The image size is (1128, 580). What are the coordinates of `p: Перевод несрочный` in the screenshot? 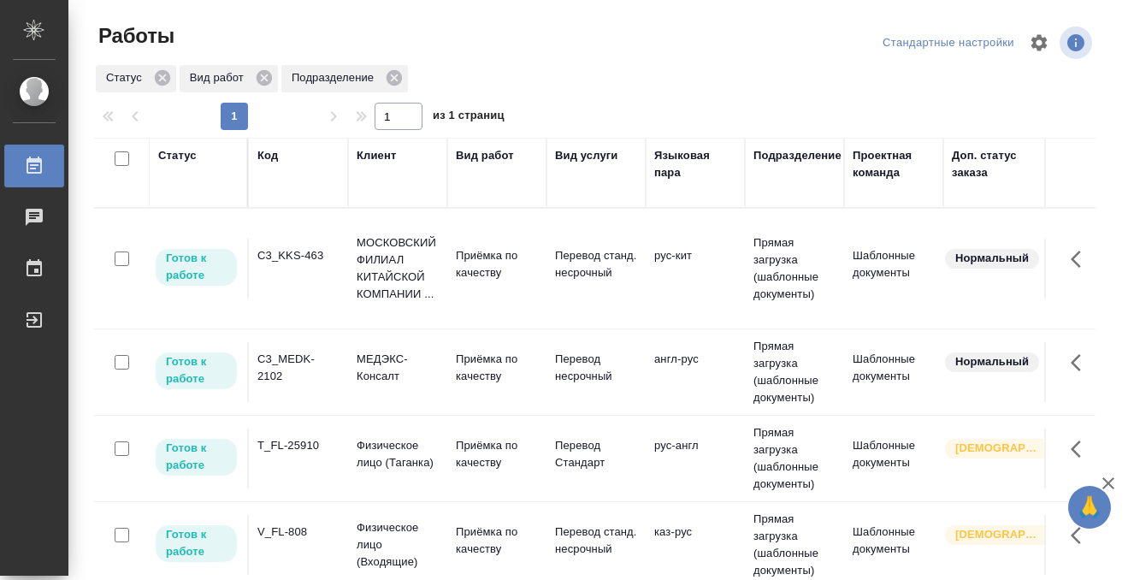 It's located at (596, 368).